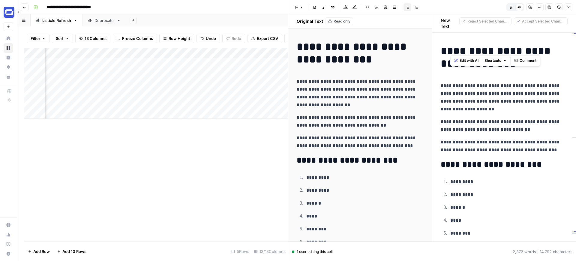 This screenshot has height=261, width=576. Describe the element at coordinates (8, 67) in the screenshot. I see `a: Opportunities` at that location.